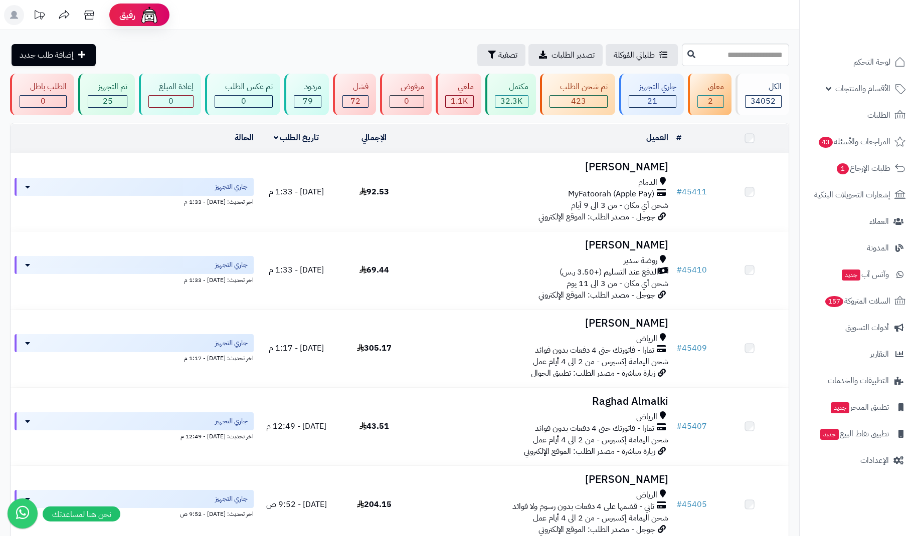 The height and width of the screenshot is (536, 917). Describe the element at coordinates (577, 94) in the screenshot. I see `a: تم شحن الطلب 423` at that location.